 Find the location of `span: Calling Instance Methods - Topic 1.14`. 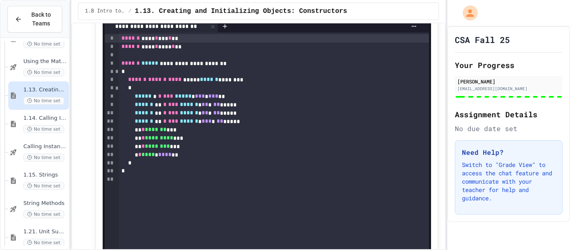

span: Calling Instance Methods - Topic 1.14 is located at coordinates (45, 146).